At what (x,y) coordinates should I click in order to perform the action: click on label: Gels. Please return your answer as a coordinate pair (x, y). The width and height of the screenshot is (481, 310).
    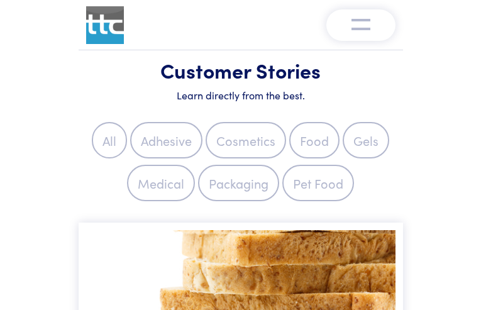
    Looking at the image, I should click on (366, 140).